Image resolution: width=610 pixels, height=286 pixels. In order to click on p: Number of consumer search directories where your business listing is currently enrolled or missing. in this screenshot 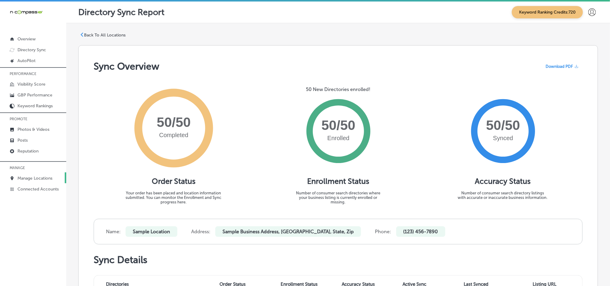, I will do `click(338, 197)`.